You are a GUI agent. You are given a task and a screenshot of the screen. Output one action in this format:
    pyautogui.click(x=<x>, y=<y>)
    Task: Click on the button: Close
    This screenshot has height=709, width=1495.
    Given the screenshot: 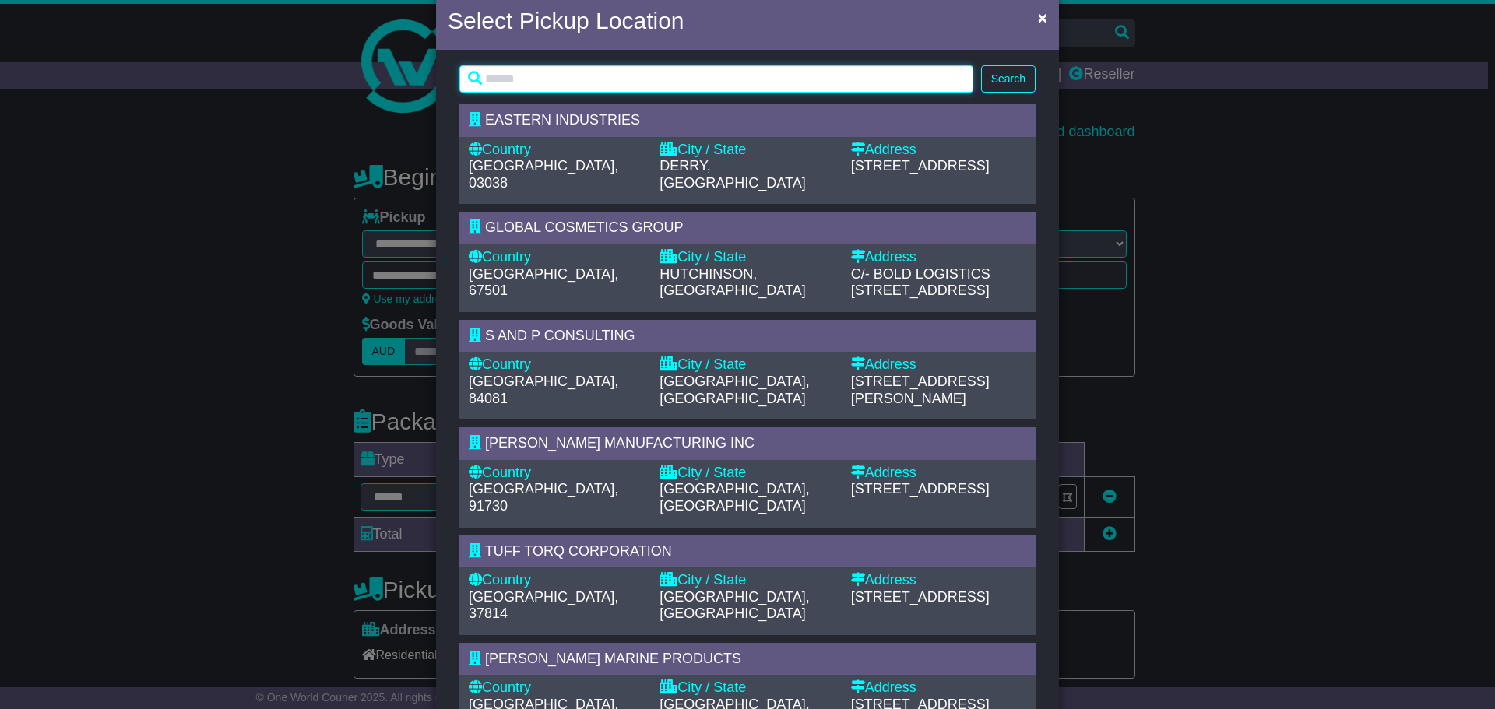 What is the action you would take?
    pyautogui.click(x=1042, y=17)
    